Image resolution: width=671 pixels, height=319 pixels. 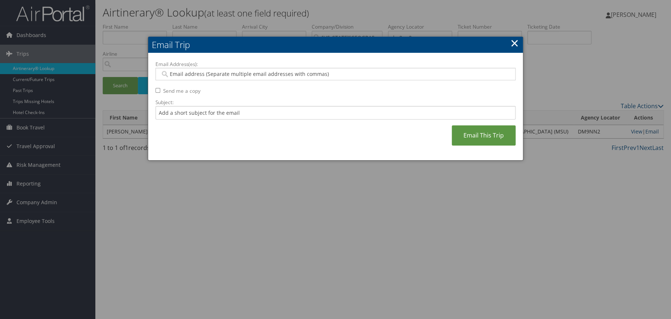 I want to click on input: Email address (Separate multiple email addresses with commas), so click(x=335, y=74).